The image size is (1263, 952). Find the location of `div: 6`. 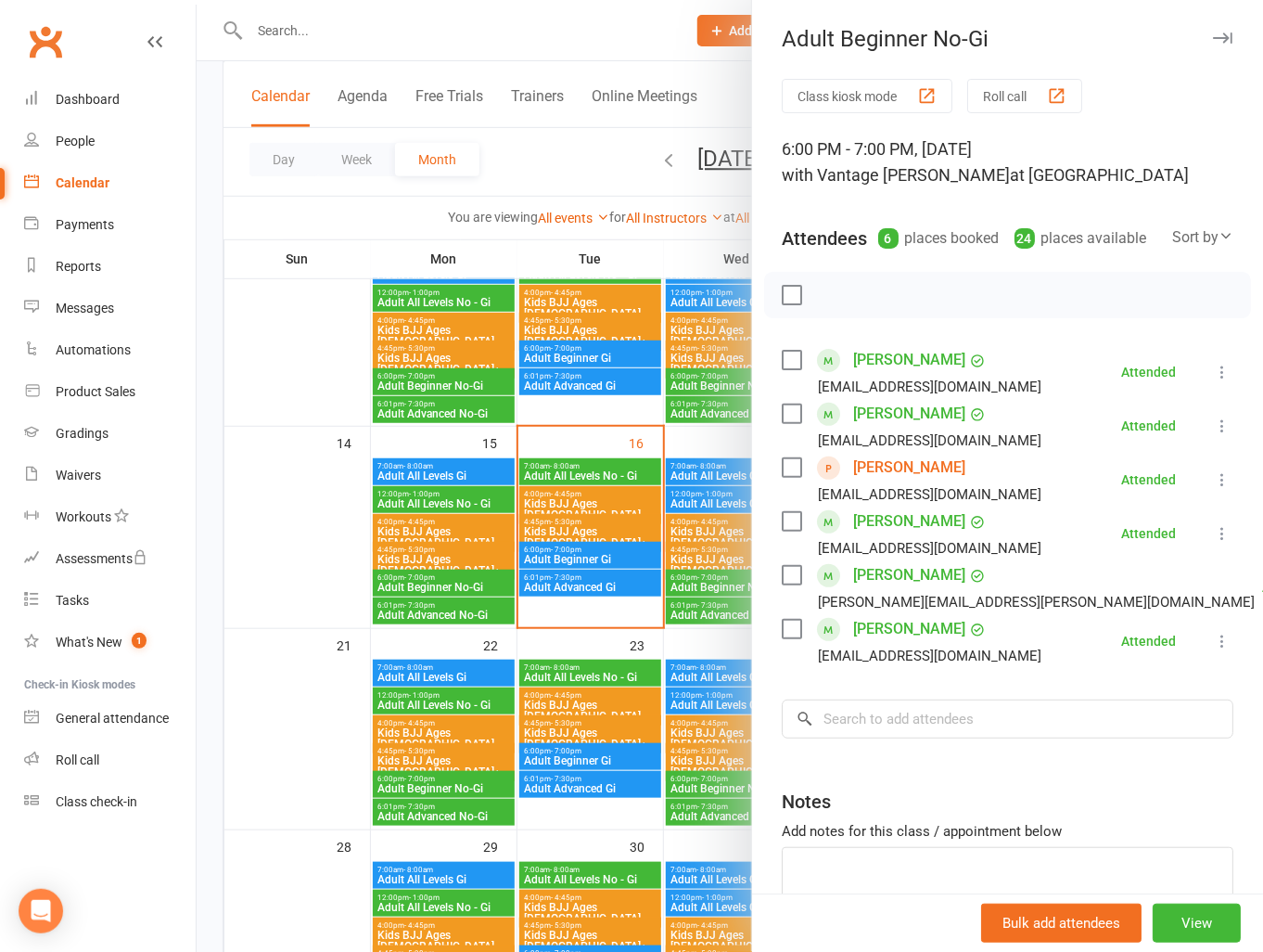

div: 6 is located at coordinates (888, 238).